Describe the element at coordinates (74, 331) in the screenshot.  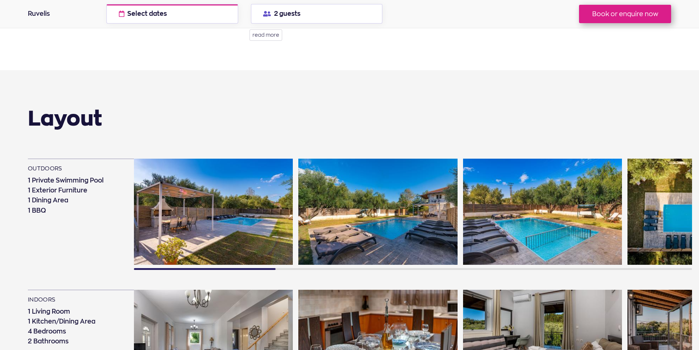
I see `li: 4 Bedrooms` at that location.